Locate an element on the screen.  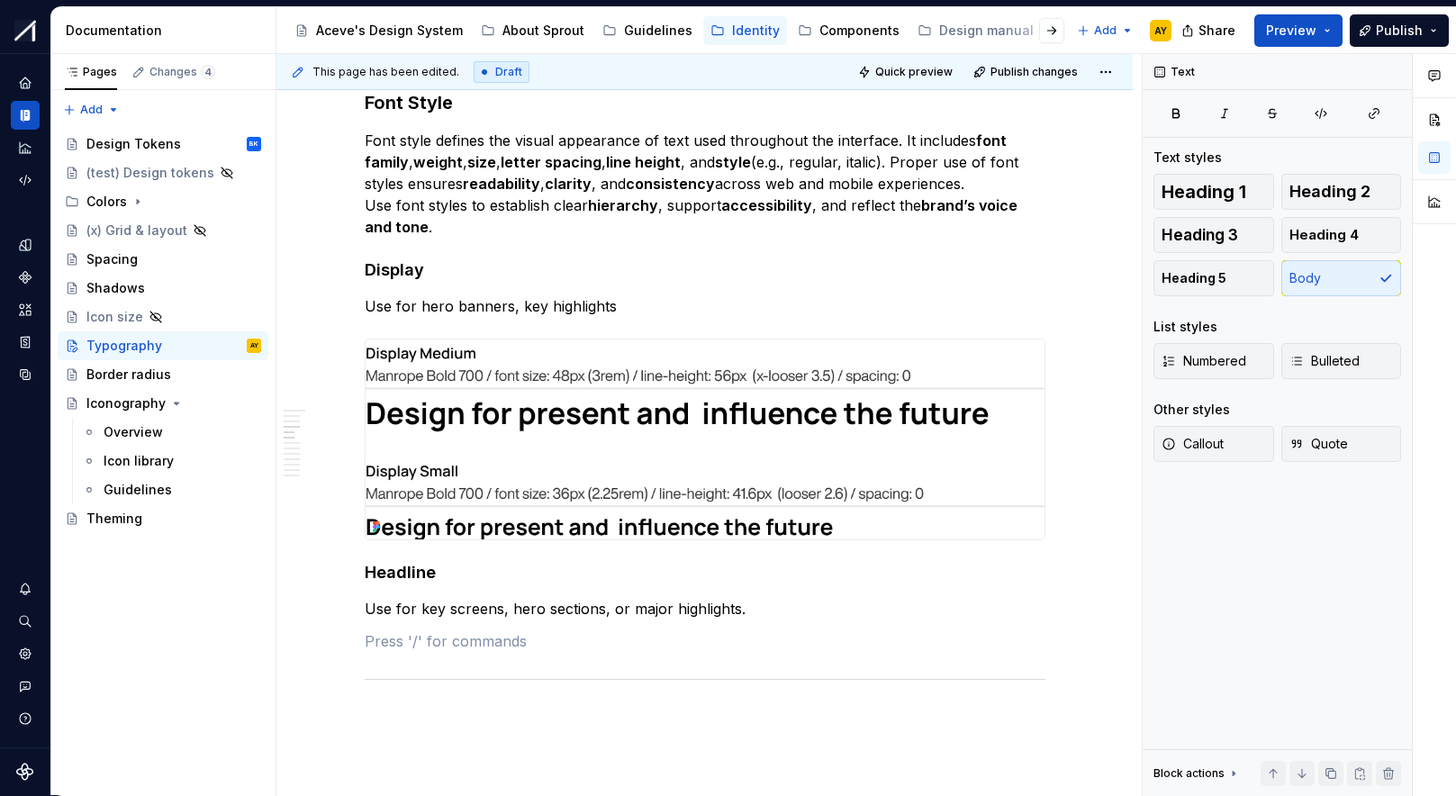
div: Design Tokens is located at coordinates (133, 144).